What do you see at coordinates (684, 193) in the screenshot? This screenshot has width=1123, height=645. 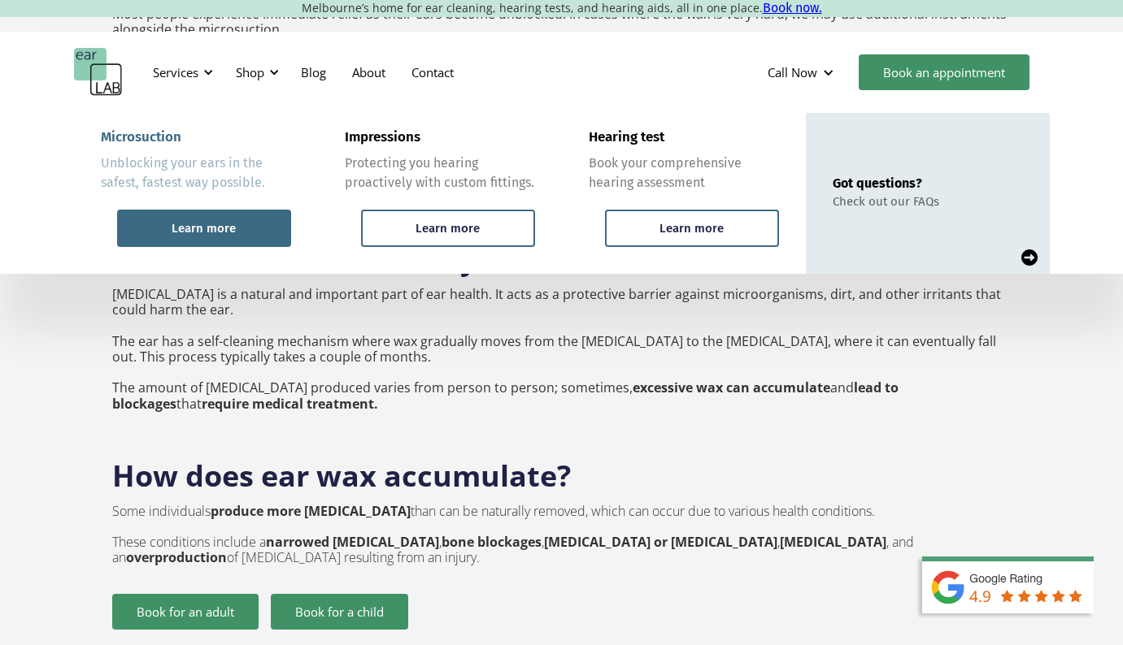 I see `a: Hearing testBook your comprehensive hearing assessmentLearn more` at bounding box center [684, 193].